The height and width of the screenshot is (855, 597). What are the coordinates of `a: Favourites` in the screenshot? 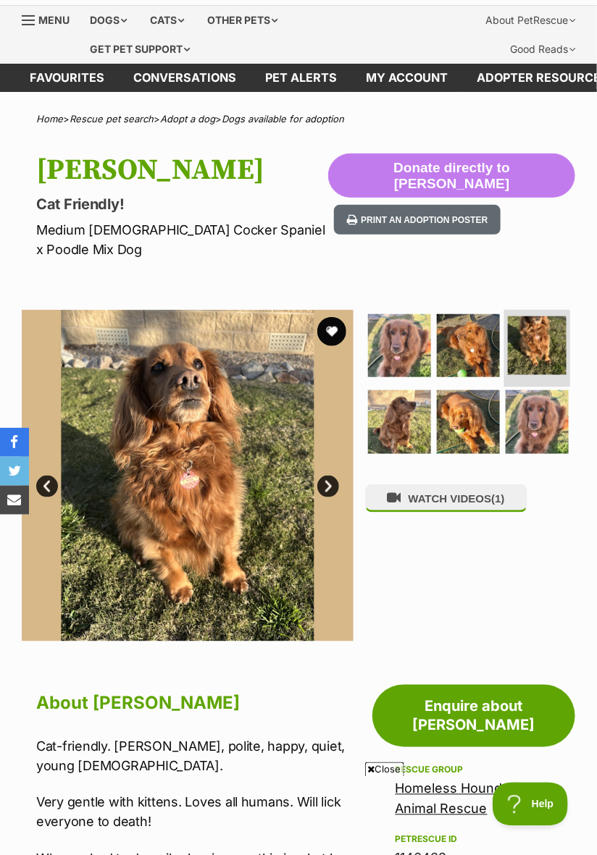 It's located at (67, 77).